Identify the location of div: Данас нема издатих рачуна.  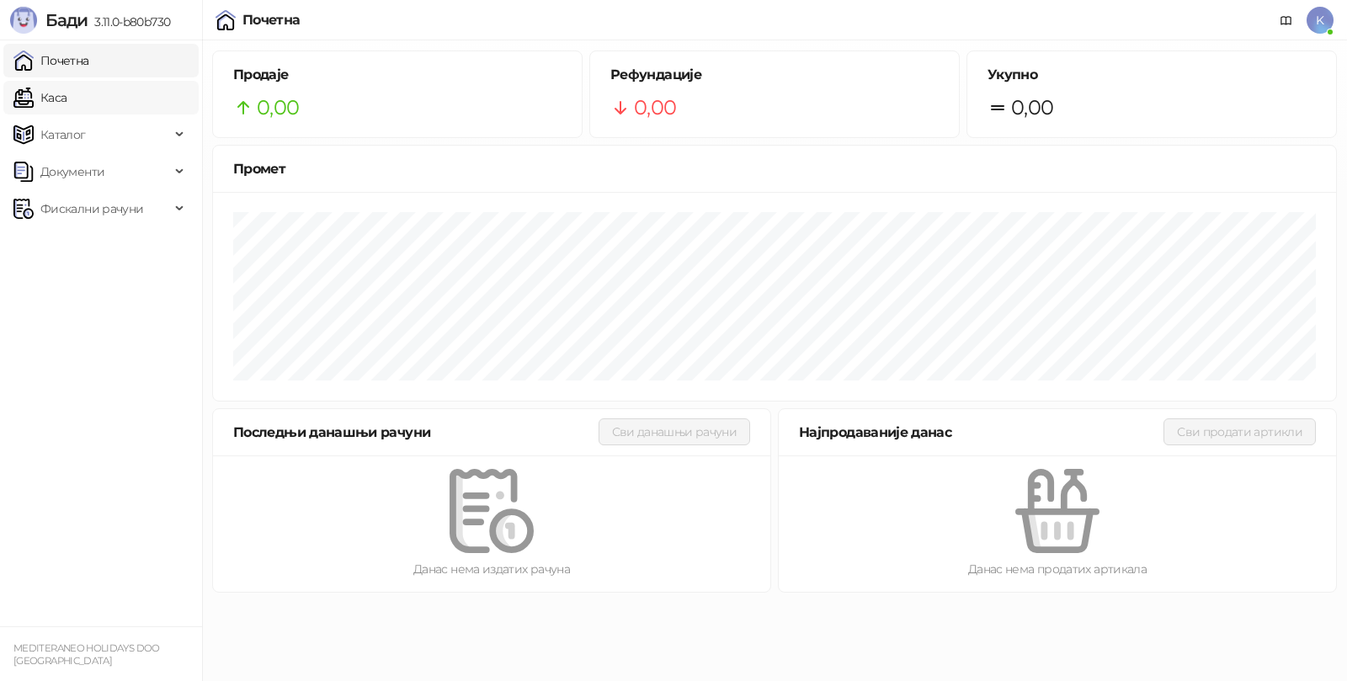
(492, 569).